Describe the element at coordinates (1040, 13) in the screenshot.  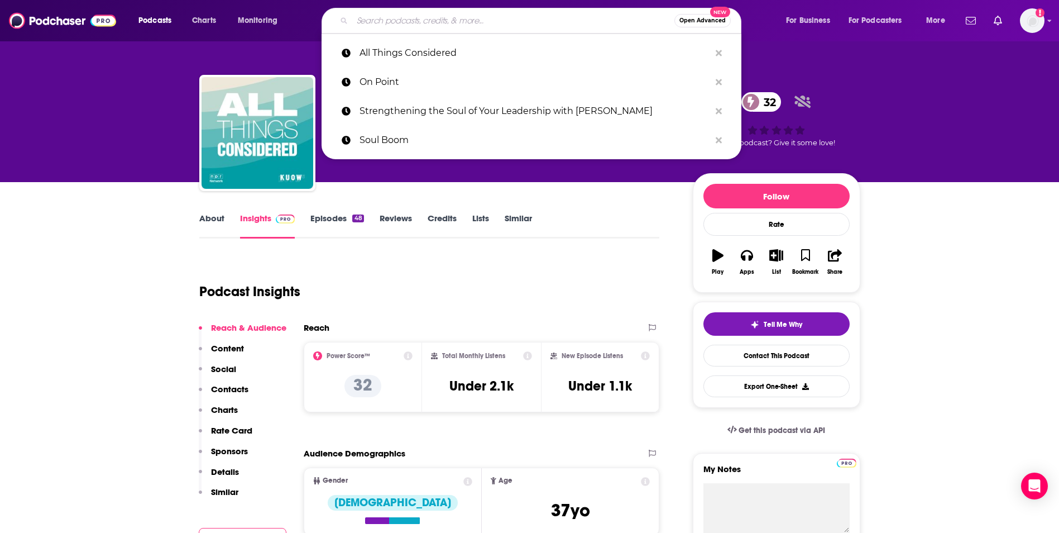
I see `svg: Add a profile image` at that location.